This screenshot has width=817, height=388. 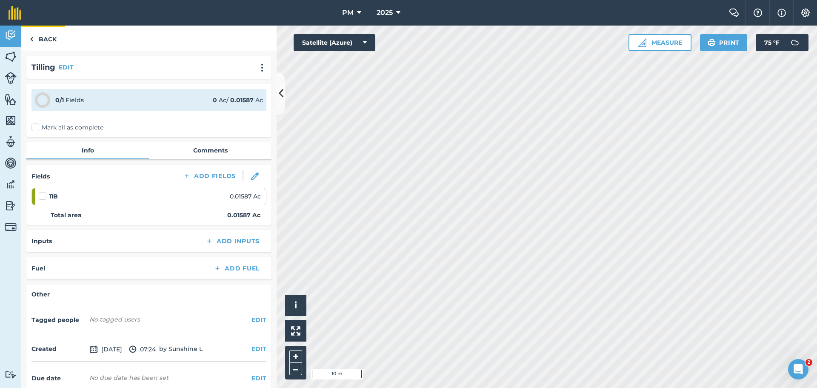 What do you see at coordinates (142, 349) in the screenshot?
I see `span: 07:24` at bounding box center [142, 349].